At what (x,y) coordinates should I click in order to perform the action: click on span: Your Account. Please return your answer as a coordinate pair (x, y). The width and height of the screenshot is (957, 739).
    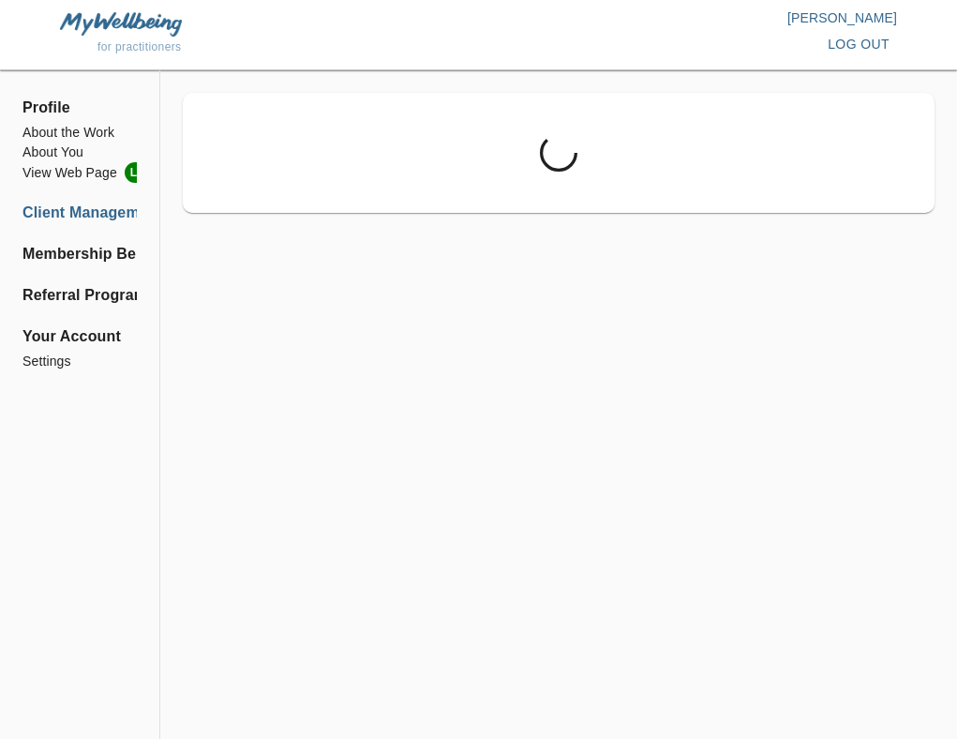
    Looking at the image, I should click on (80, 336).